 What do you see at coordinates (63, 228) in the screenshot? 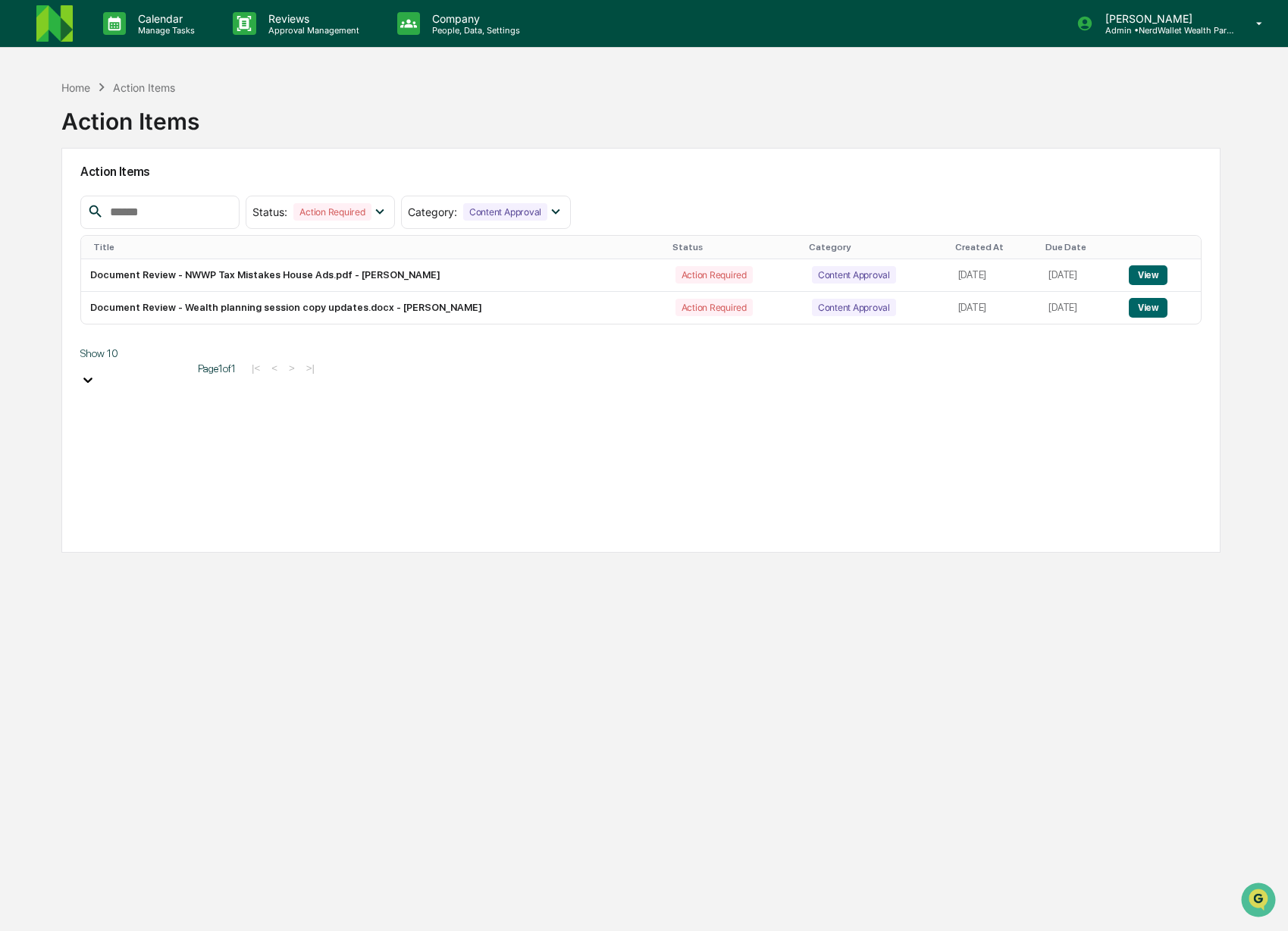
I see `span: Data Lookup` at bounding box center [63, 228].